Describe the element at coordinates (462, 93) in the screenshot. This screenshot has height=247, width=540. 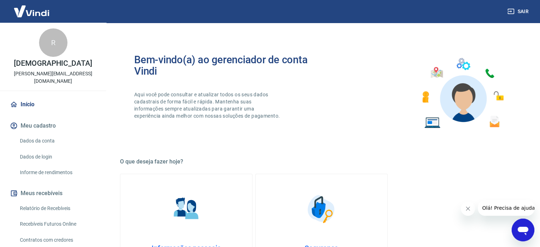
I see `img: Imagem de um avatar masculino com diversos icones exemplificando as funcionalidades do gerenciado...` at that location.